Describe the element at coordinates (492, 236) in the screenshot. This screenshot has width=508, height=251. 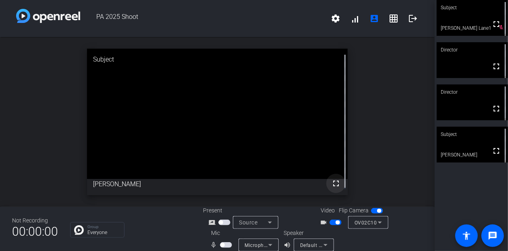
I see `mat-icon: message` at that location.